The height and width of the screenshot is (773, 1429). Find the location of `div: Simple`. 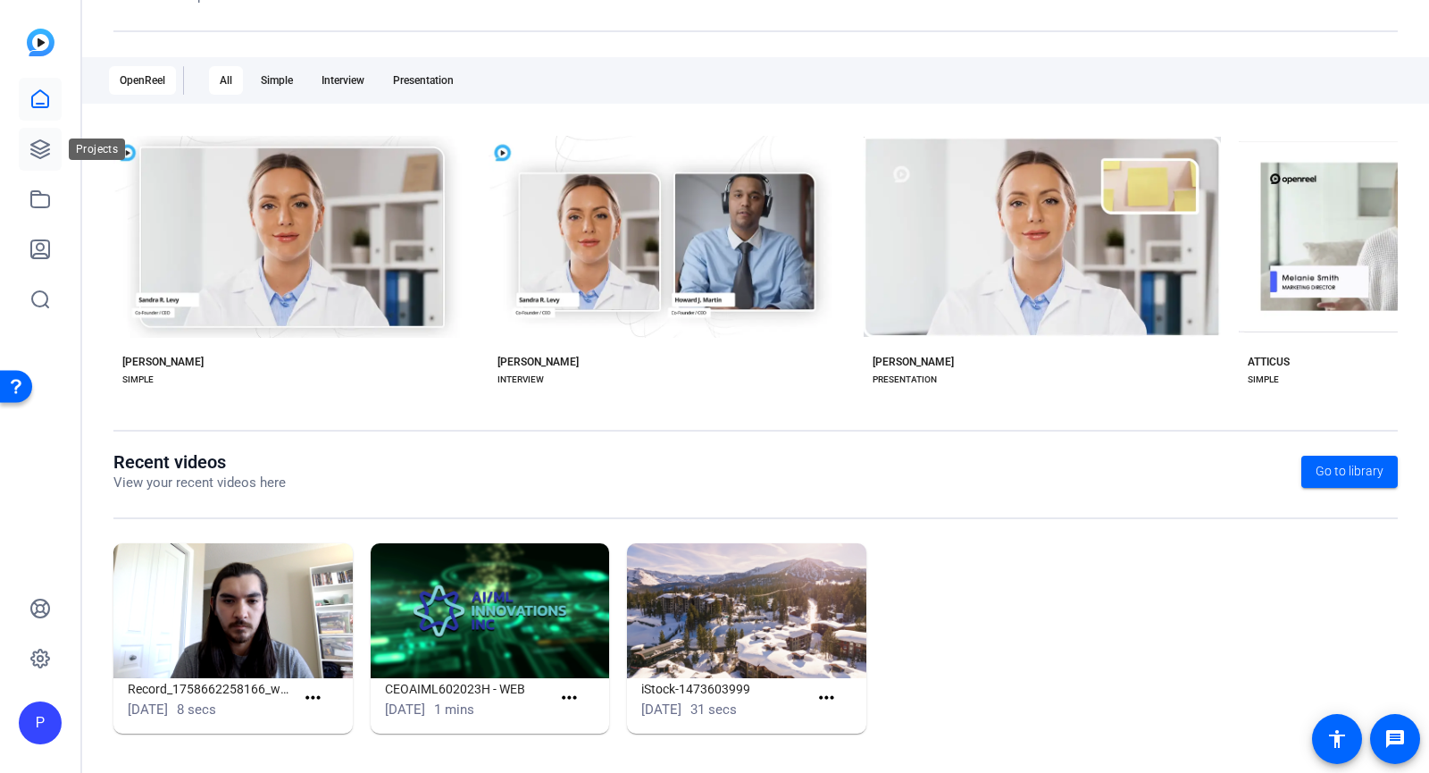

div: Simple is located at coordinates (277, 80).